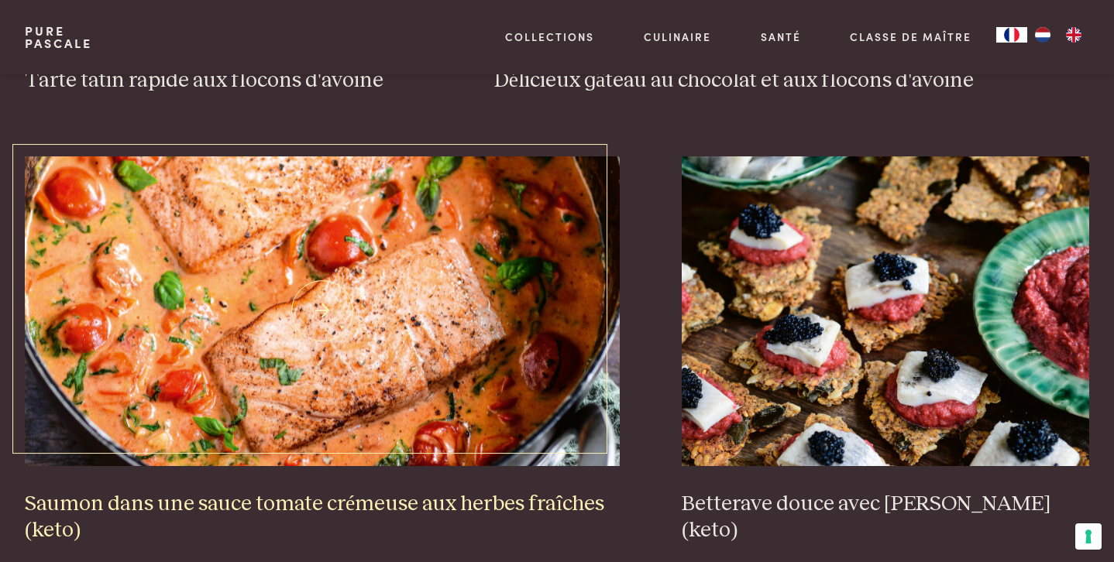 The height and width of the screenshot is (562, 1114). What do you see at coordinates (885, 311) in the screenshot?
I see `img: Betterave douce avec hareng aigre (keto)` at bounding box center [885, 311].